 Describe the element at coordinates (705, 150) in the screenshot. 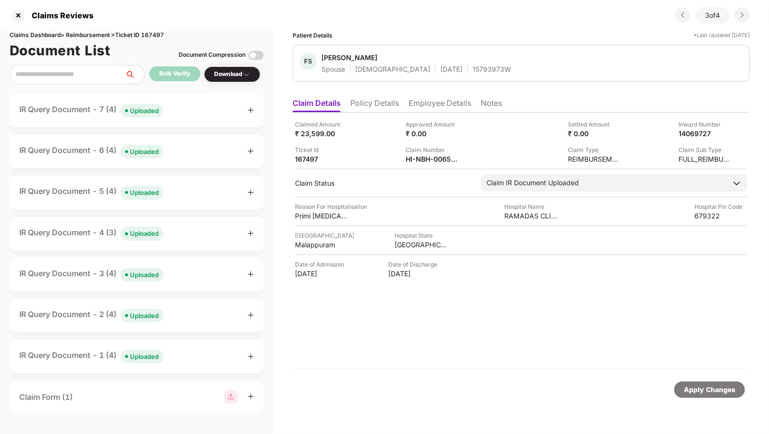

I see `div: Claim Sub Type` at that location.